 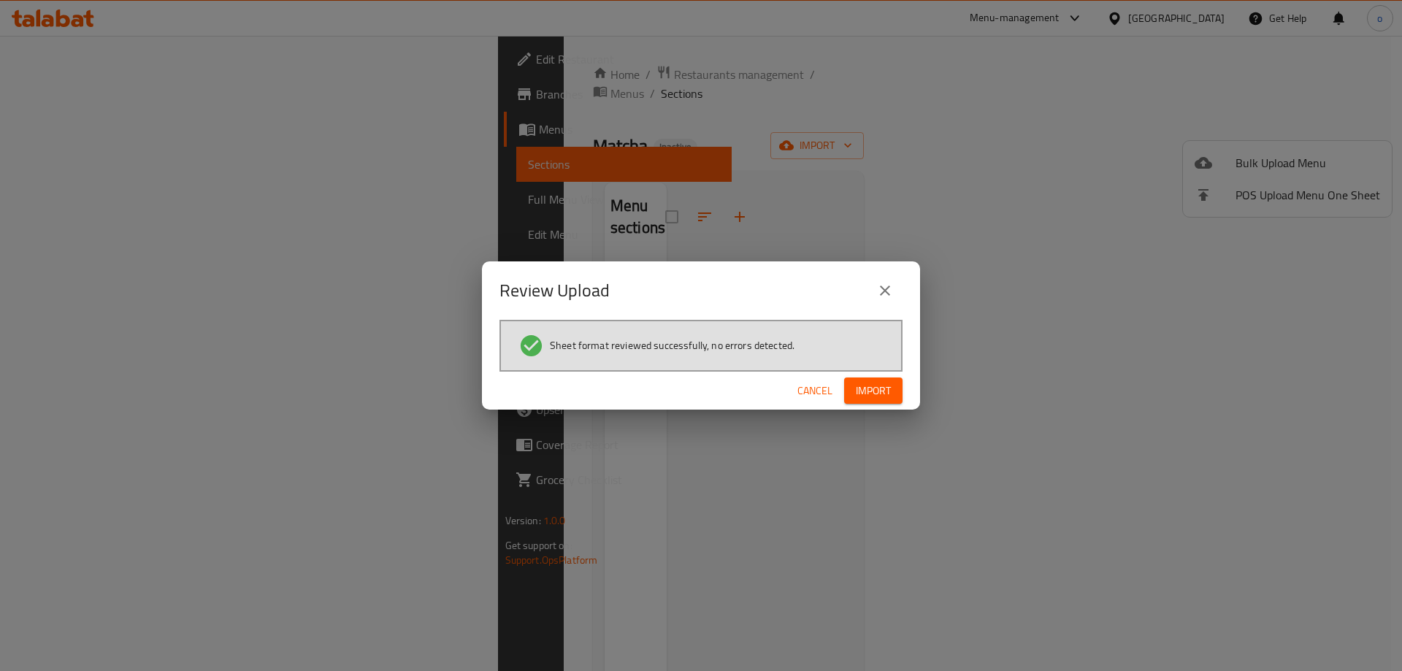 What do you see at coordinates (885, 291) in the screenshot?
I see `button: close` at bounding box center [885, 291].